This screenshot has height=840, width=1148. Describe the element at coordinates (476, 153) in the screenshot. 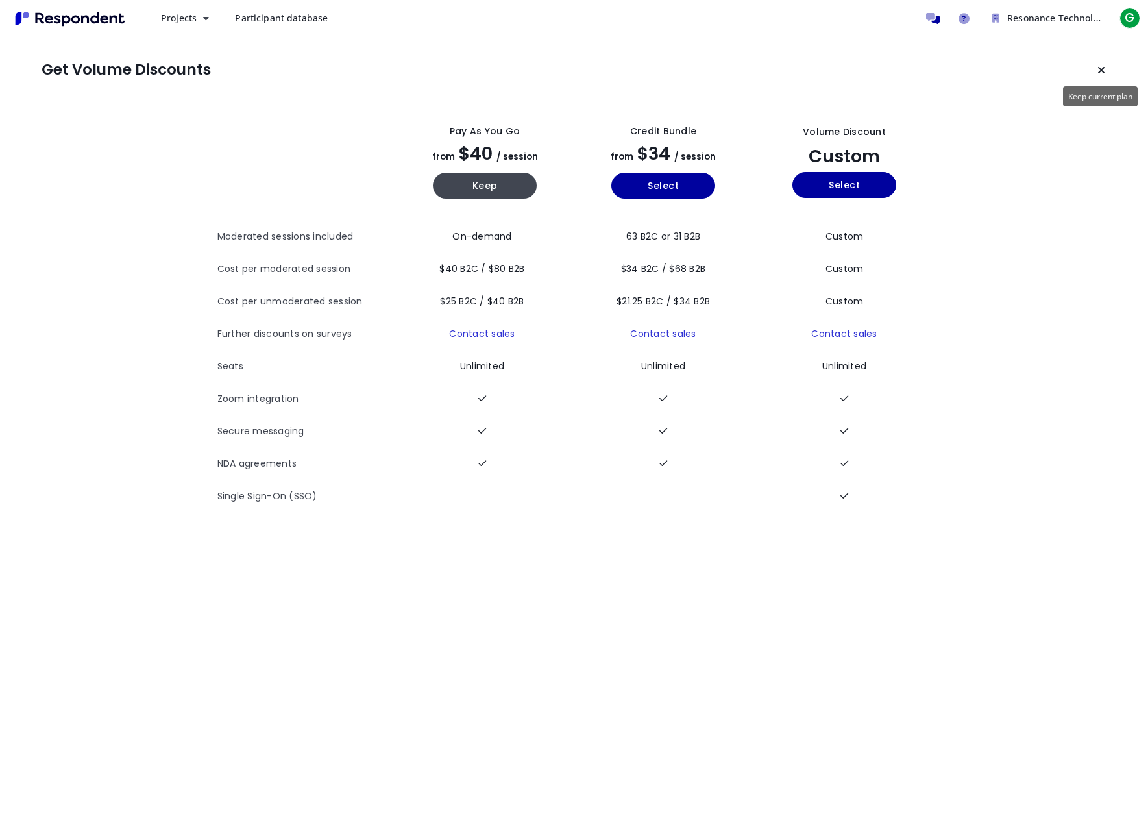

I see `span: $40` at that location.